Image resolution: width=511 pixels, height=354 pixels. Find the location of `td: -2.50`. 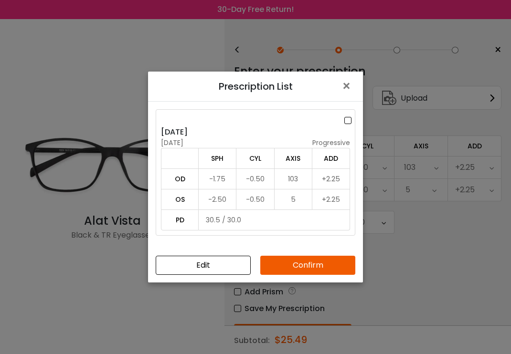

td: -2.50 is located at coordinates (217, 199).